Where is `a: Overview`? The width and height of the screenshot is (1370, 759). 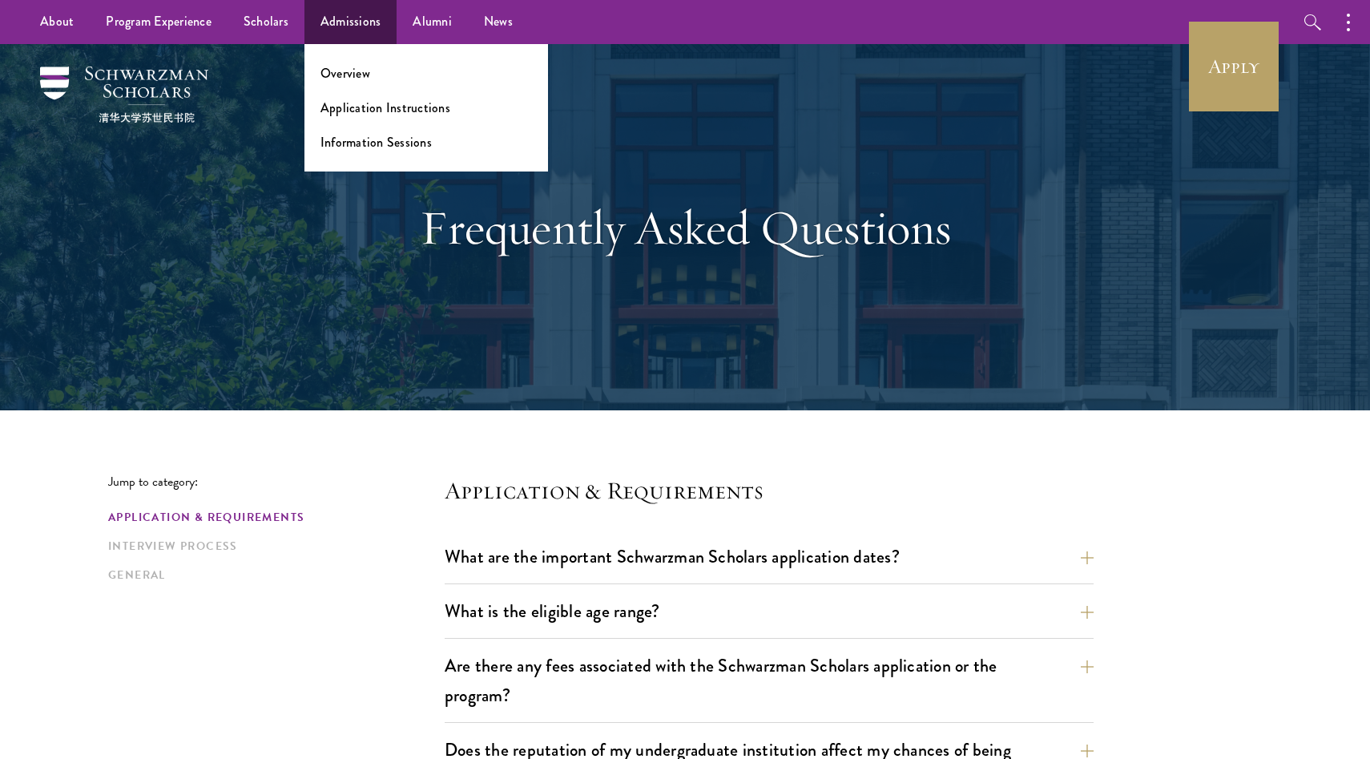 a: Overview is located at coordinates (345, 73).